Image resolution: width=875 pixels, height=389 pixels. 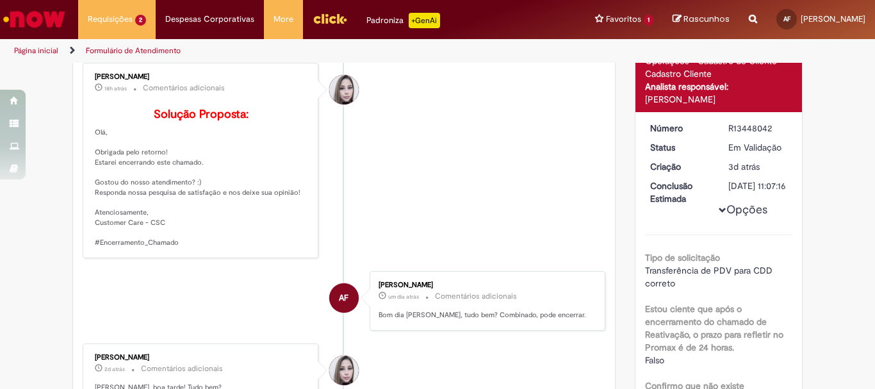 What do you see at coordinates (719, 86) in the screenshot?
I see `div: Analista responsável:` at bounding box center [719, 86].